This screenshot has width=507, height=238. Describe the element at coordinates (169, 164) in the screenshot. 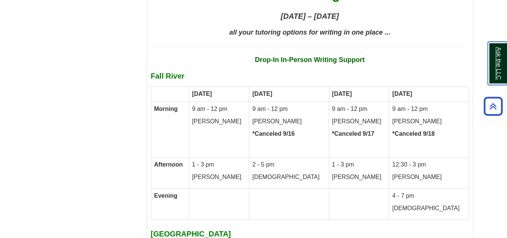

I see `strong: Afternoon` at that location.